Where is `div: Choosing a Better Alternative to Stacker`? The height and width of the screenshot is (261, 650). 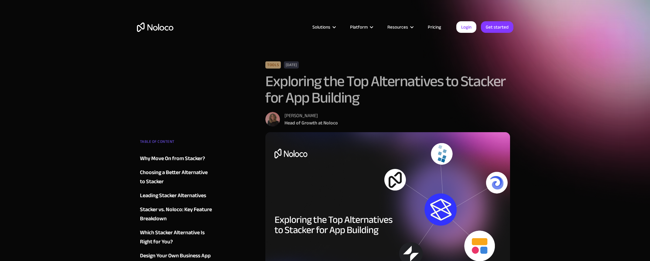
div: Choosing a Better Alternative to Stacker is located at coordinates (177, 177).